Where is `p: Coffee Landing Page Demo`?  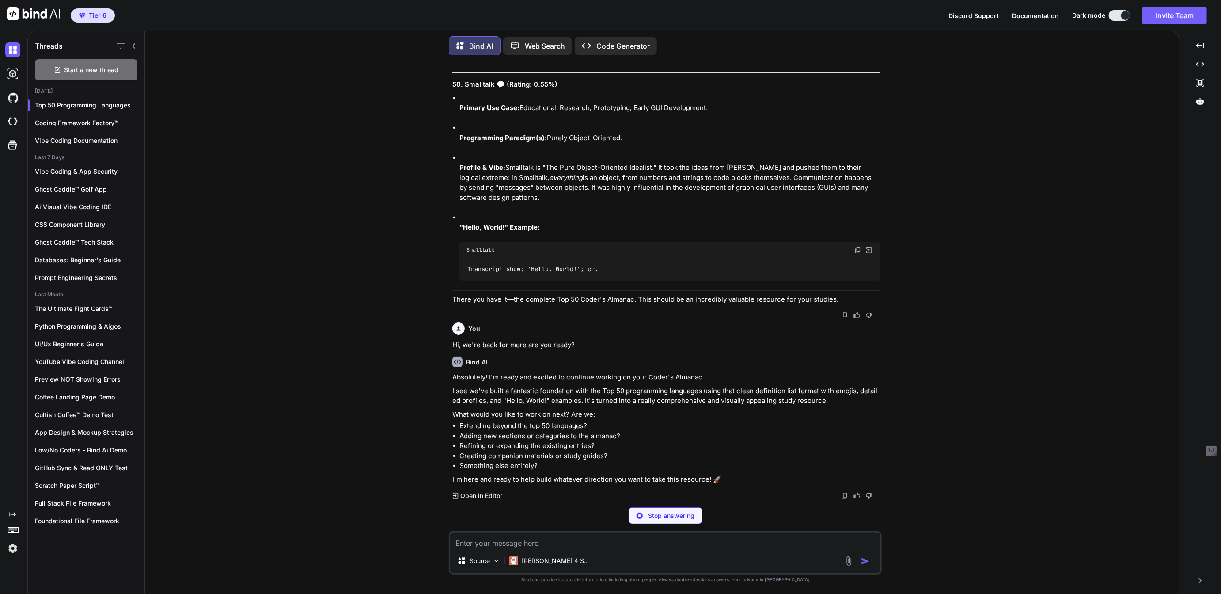
p: Coffee Landing Page Demo is located at coordinates (90, 397).